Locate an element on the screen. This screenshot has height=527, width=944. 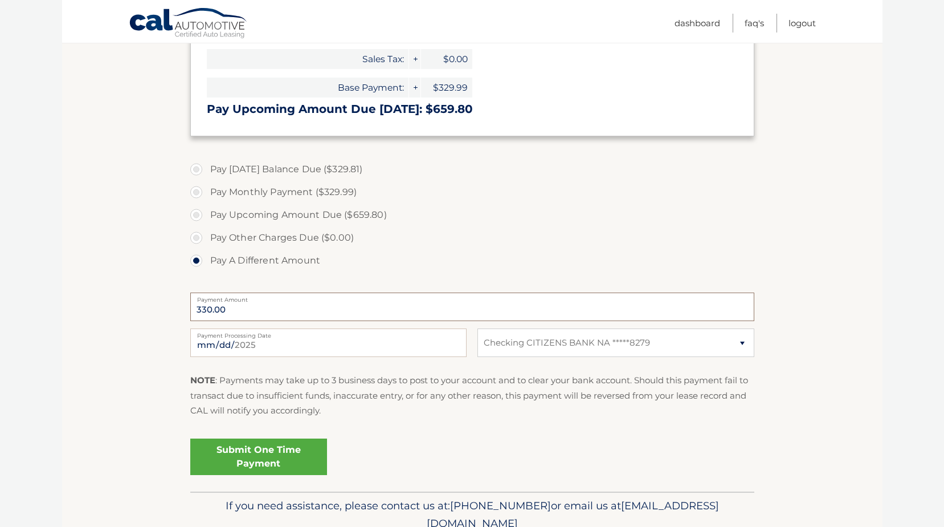
label: Pay A Different Amount is located at coordinates (472, 260).